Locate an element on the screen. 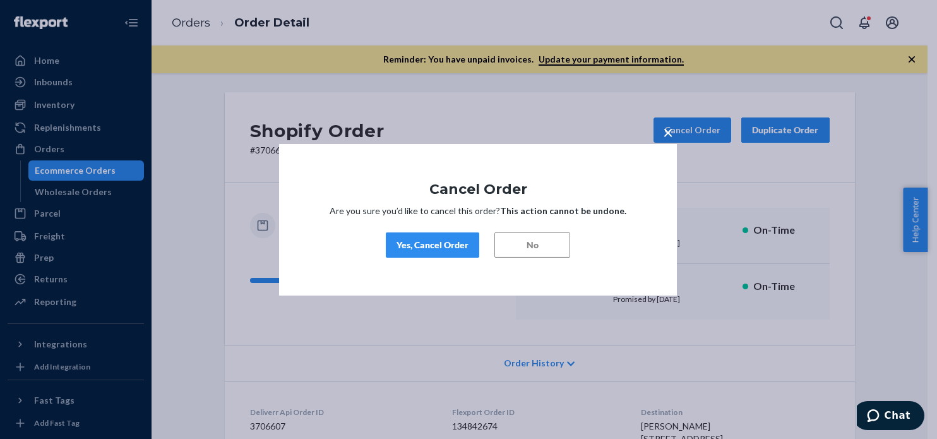 Image resolution: width=937 pixels, height=439 pixels. button: No is located at coordinates (532, 245).